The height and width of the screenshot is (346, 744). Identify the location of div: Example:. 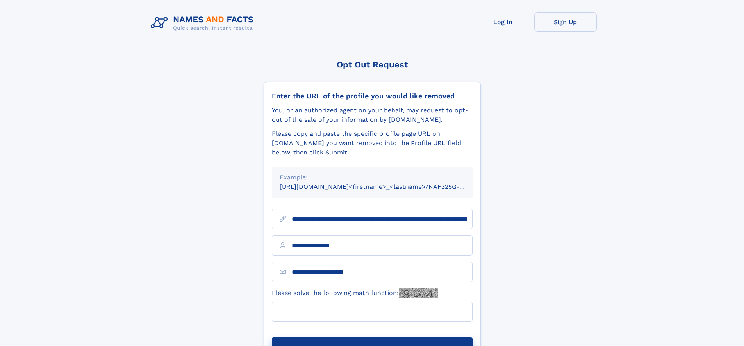
(372, 178).